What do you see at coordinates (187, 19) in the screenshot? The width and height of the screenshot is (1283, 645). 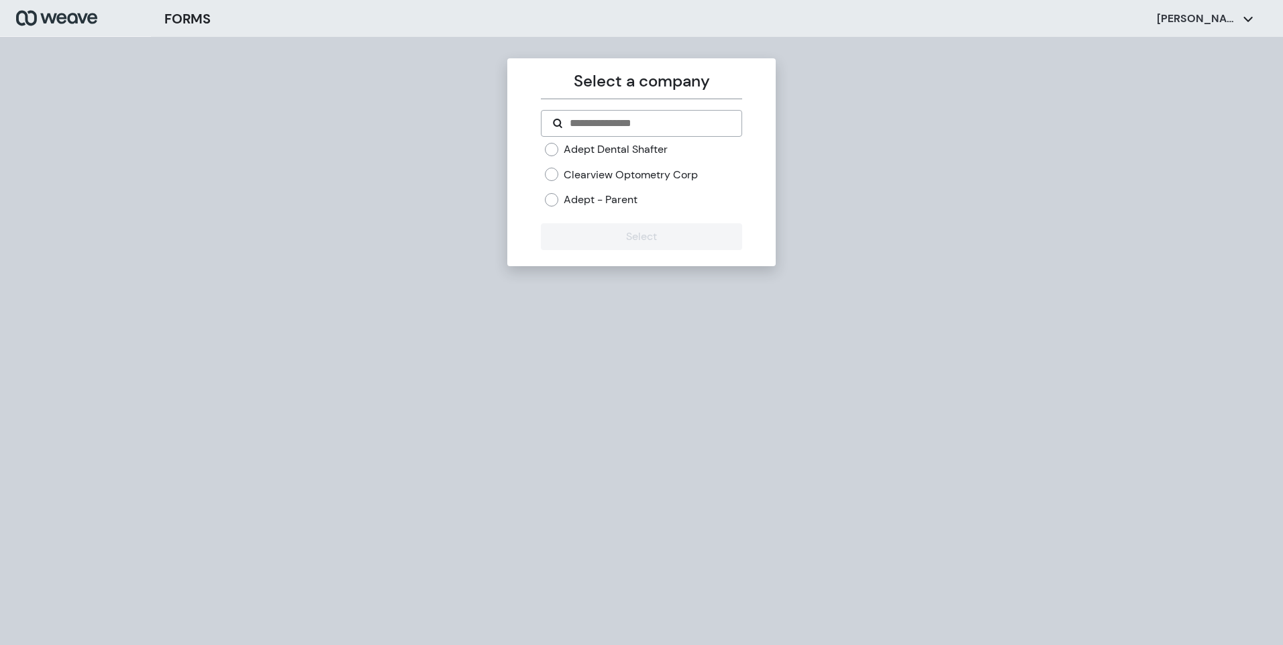 I see `h3: FORMS` at bounding box center [187, 19].